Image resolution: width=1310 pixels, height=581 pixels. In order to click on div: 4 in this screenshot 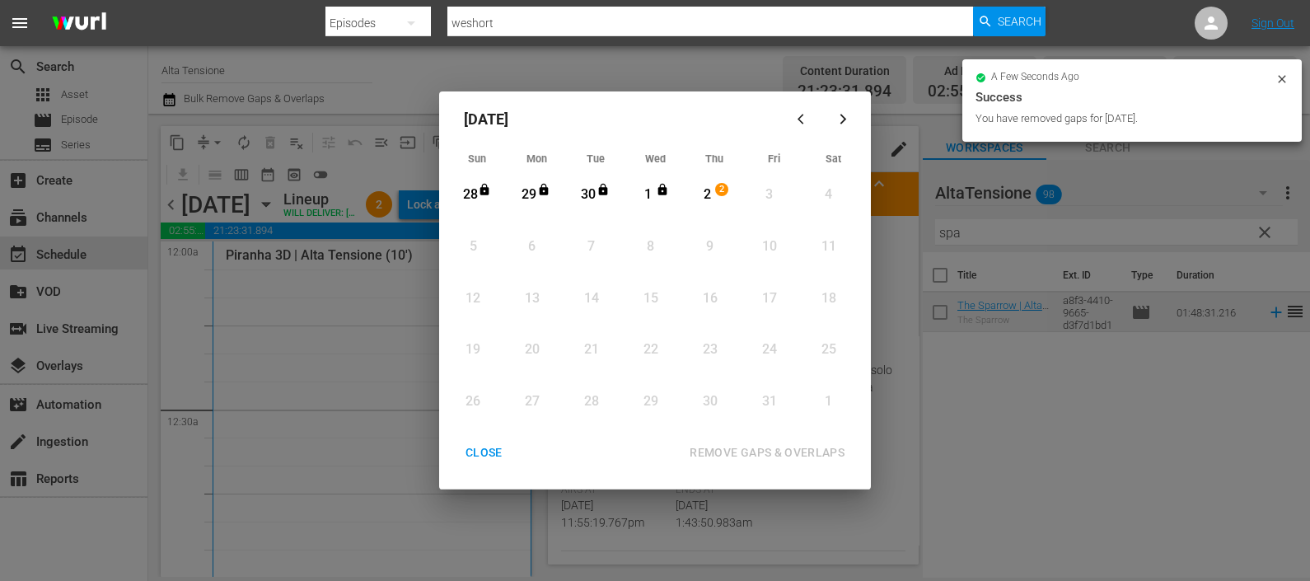, I will do `click(828, 195)`.